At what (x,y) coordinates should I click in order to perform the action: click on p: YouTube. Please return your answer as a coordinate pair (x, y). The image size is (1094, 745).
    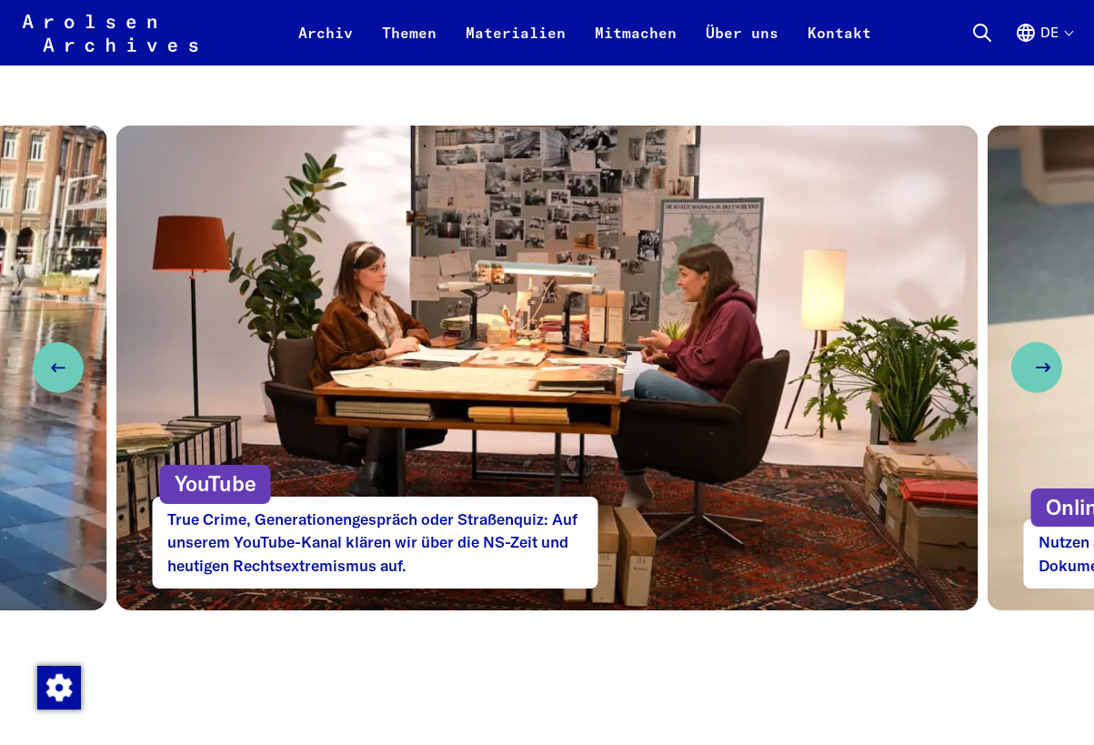
    Looking at the image, I should click on (216, 484).